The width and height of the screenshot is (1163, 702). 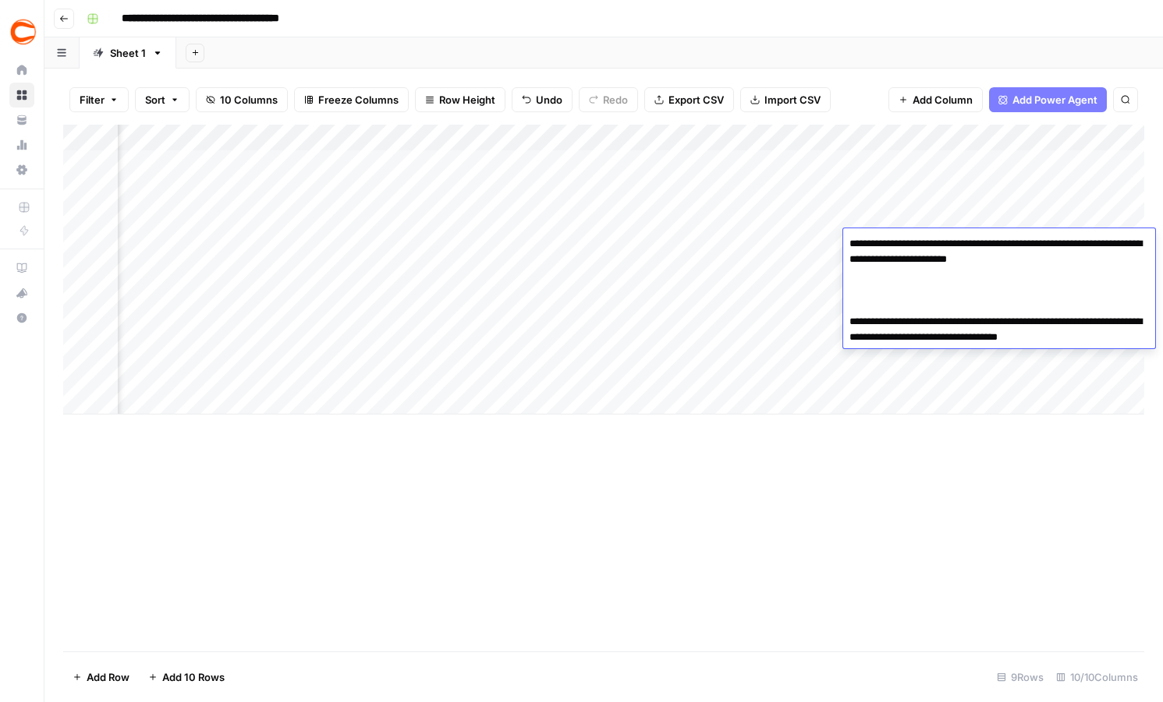 I want to click on button: Add 10 Rows, so click(x=186, y=678).